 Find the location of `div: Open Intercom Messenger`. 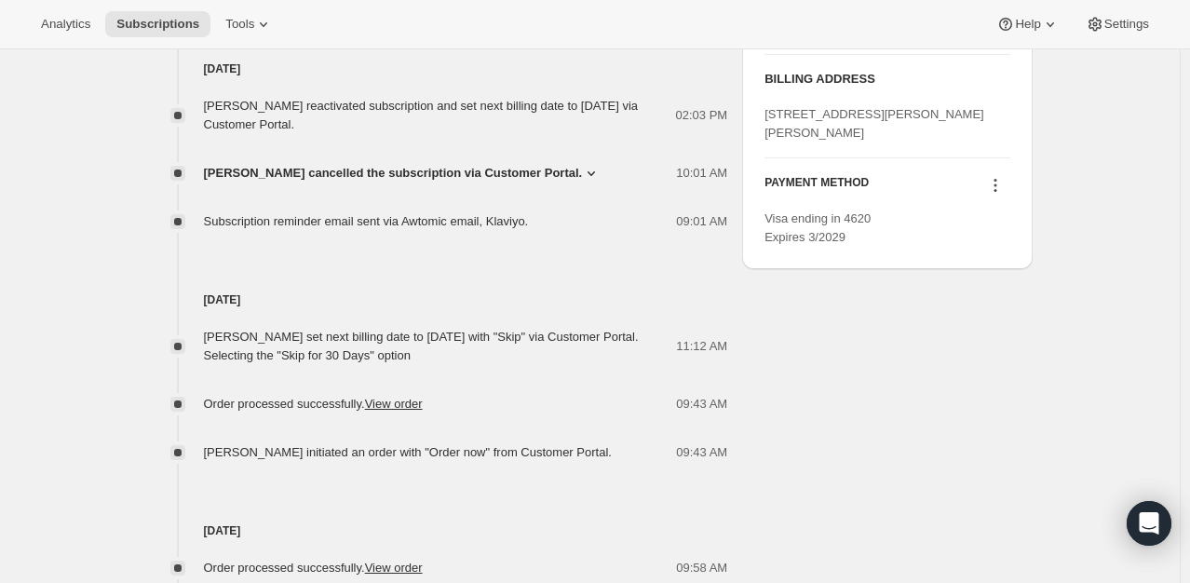

div: Open Intercom Messenger is located at coordinates (1149, 523).